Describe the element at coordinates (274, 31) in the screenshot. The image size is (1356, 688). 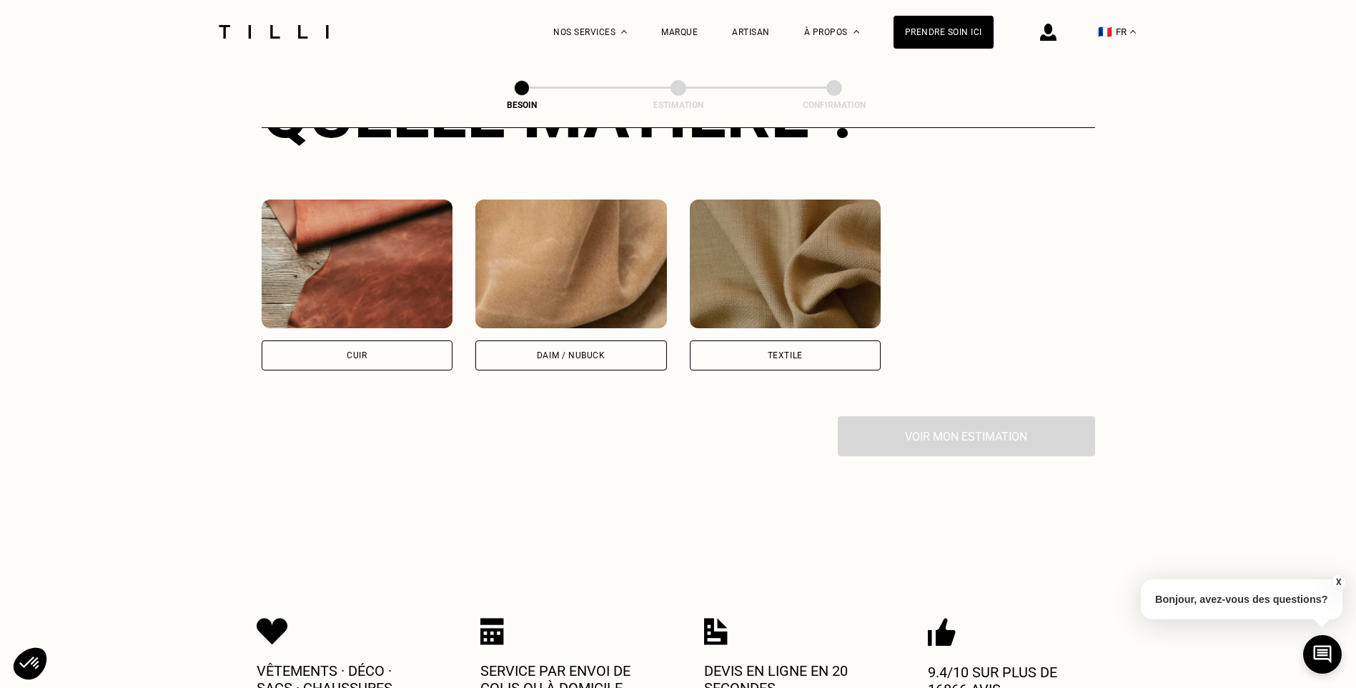
I see `img: Logo du service de couturière Tilli` at that location.